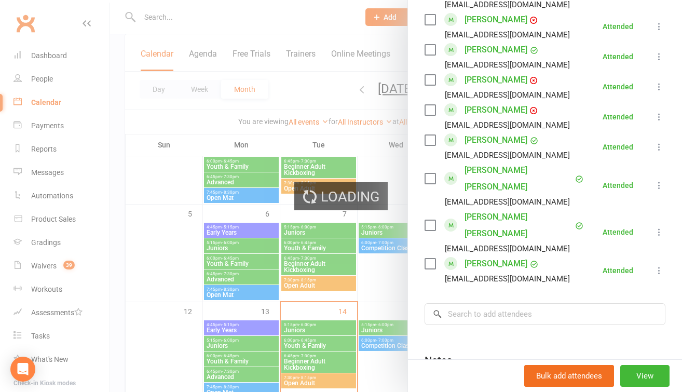  What do you see at coordinates (23, 369) in the screenshot?
I see `div: Open Intercom Messenger` at bounding box center [23, 369].